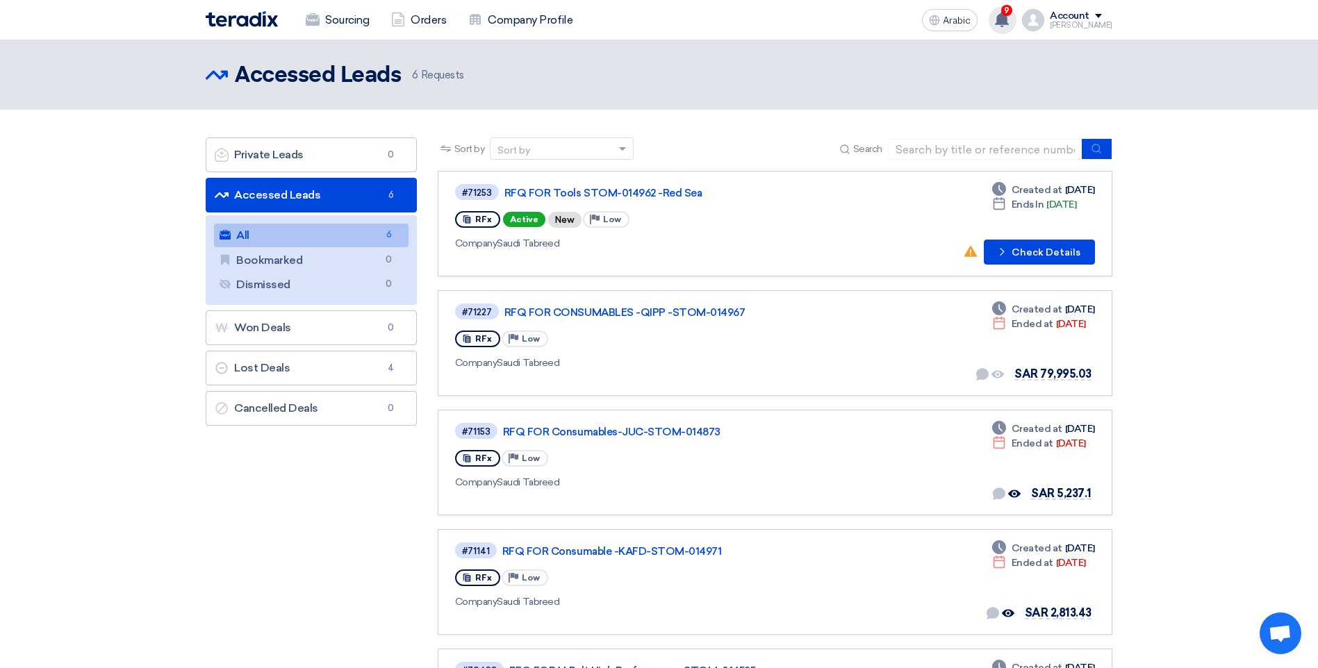 Image resolution: width=1318 pixels, height=668 pixels. Describe the element at coordinates (234, 235) in the screenshot. I see `font: All` at that location.